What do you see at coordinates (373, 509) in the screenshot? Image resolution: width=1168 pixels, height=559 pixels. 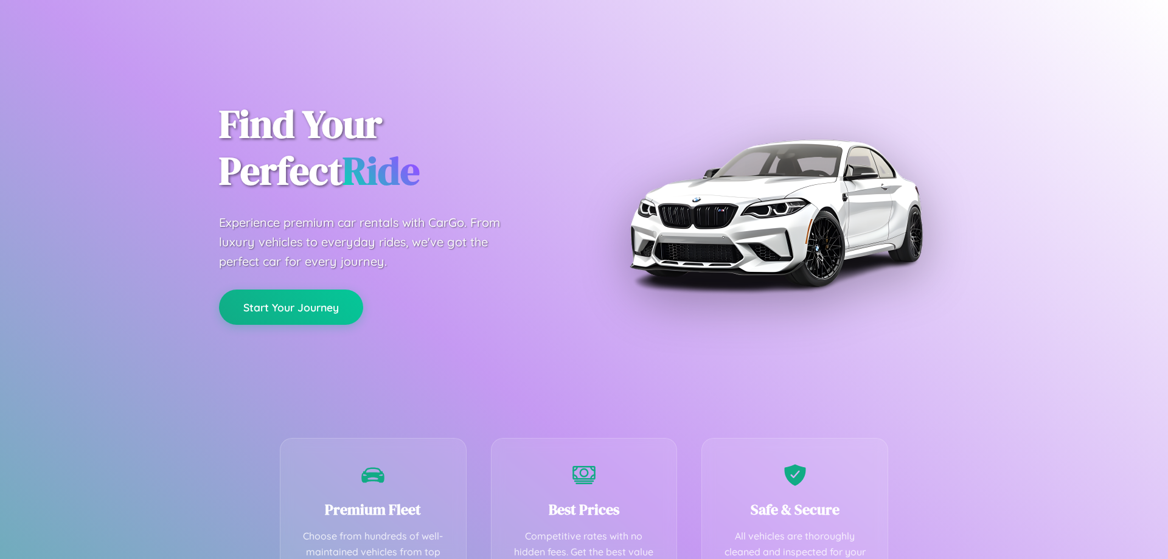 I see `h3: Premium Fleet` at bounding box center [373, 509].